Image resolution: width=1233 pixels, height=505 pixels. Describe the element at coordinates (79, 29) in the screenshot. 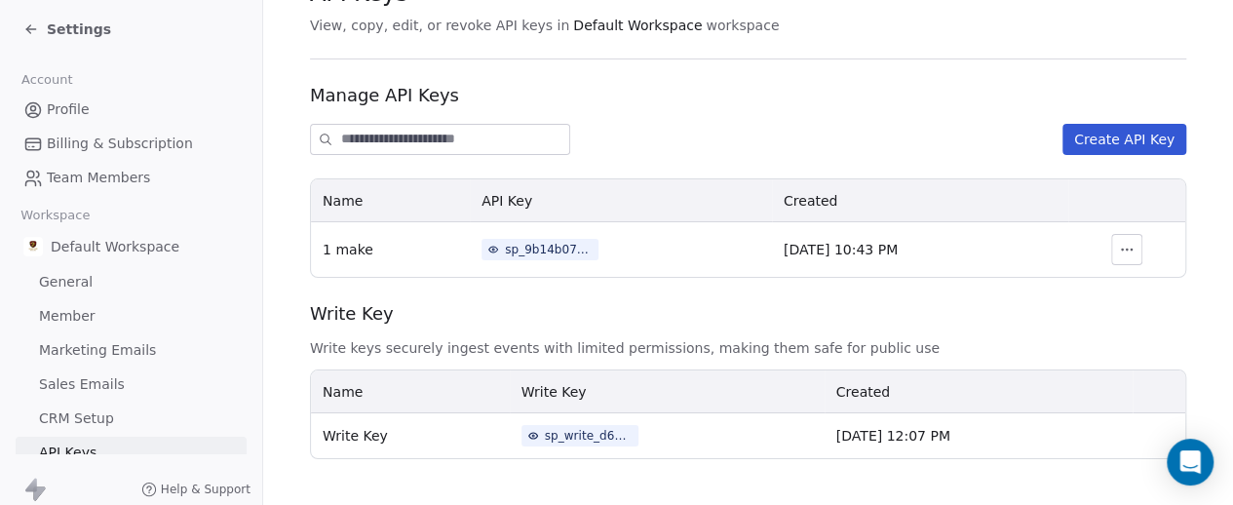

I see `span: Settings` at that location.